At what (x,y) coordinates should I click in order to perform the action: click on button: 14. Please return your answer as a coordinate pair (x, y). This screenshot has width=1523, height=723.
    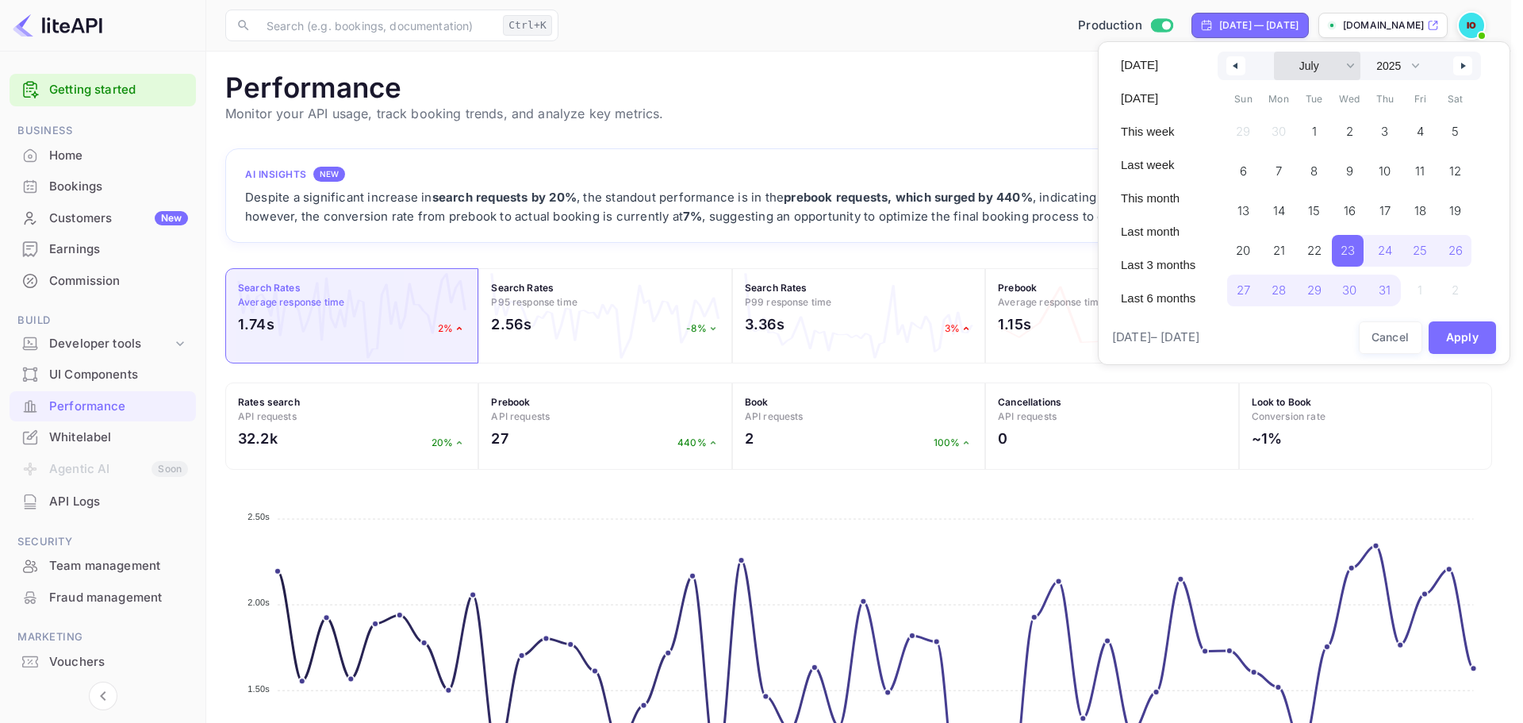
    Looking at the image, I should click on (1278, 207).